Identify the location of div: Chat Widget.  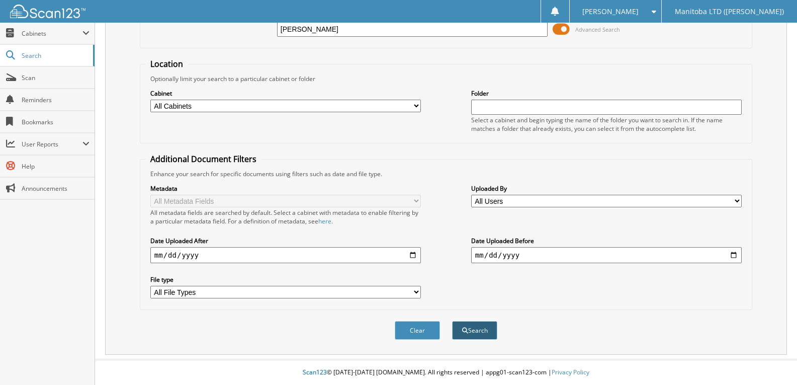
(772, 360).